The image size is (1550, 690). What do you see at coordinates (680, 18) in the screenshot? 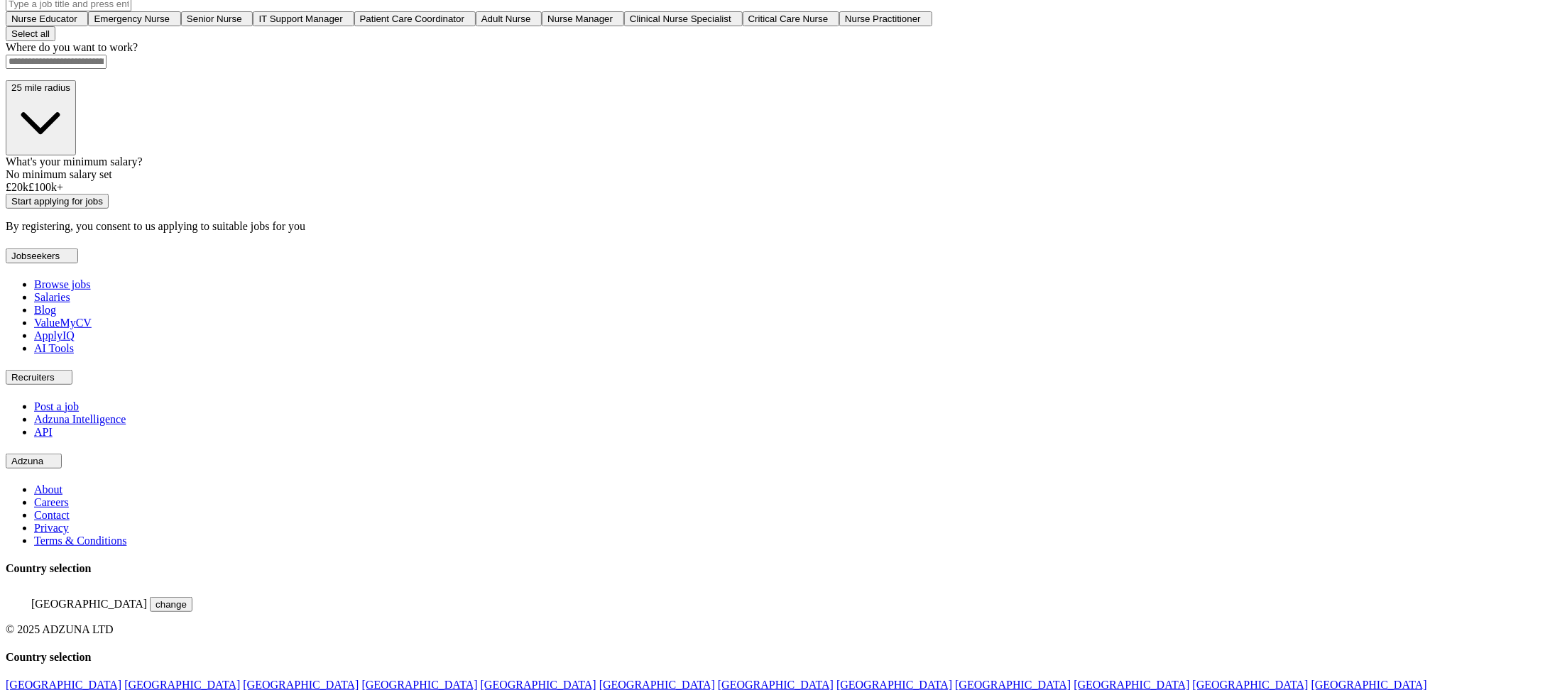
I see `span: Clinical Nurse Specialist` at bounding box center [680, 18].